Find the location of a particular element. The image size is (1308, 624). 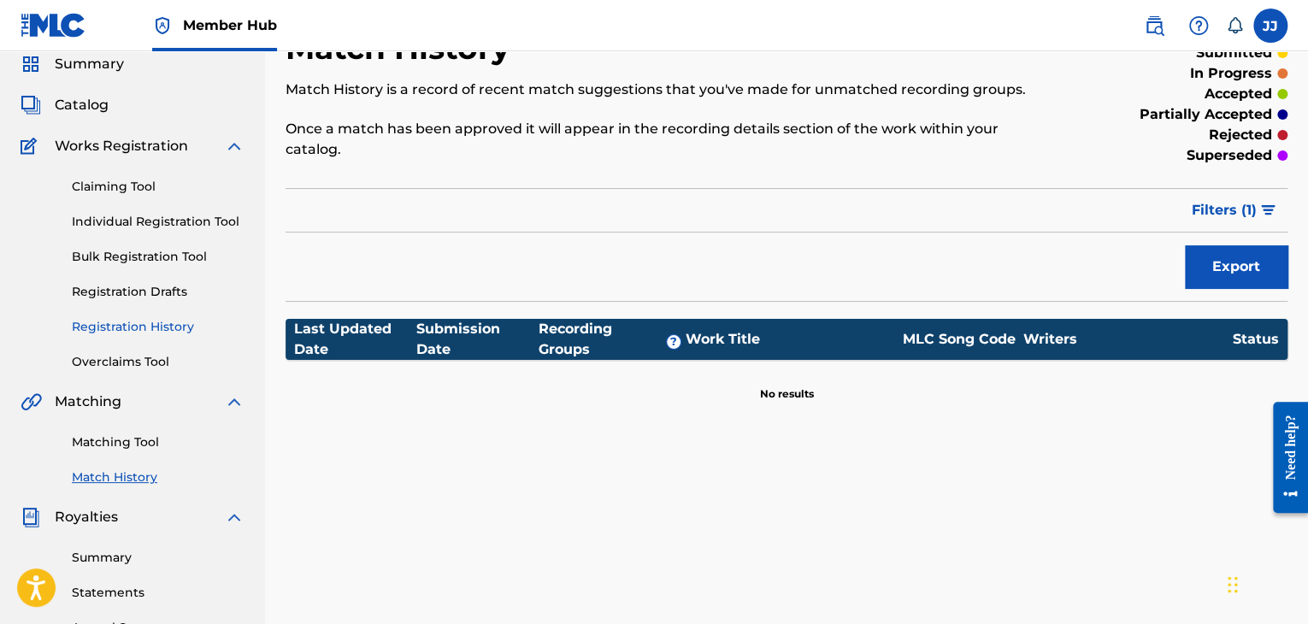

div: Notifications is located at coordinates (1235, 26).